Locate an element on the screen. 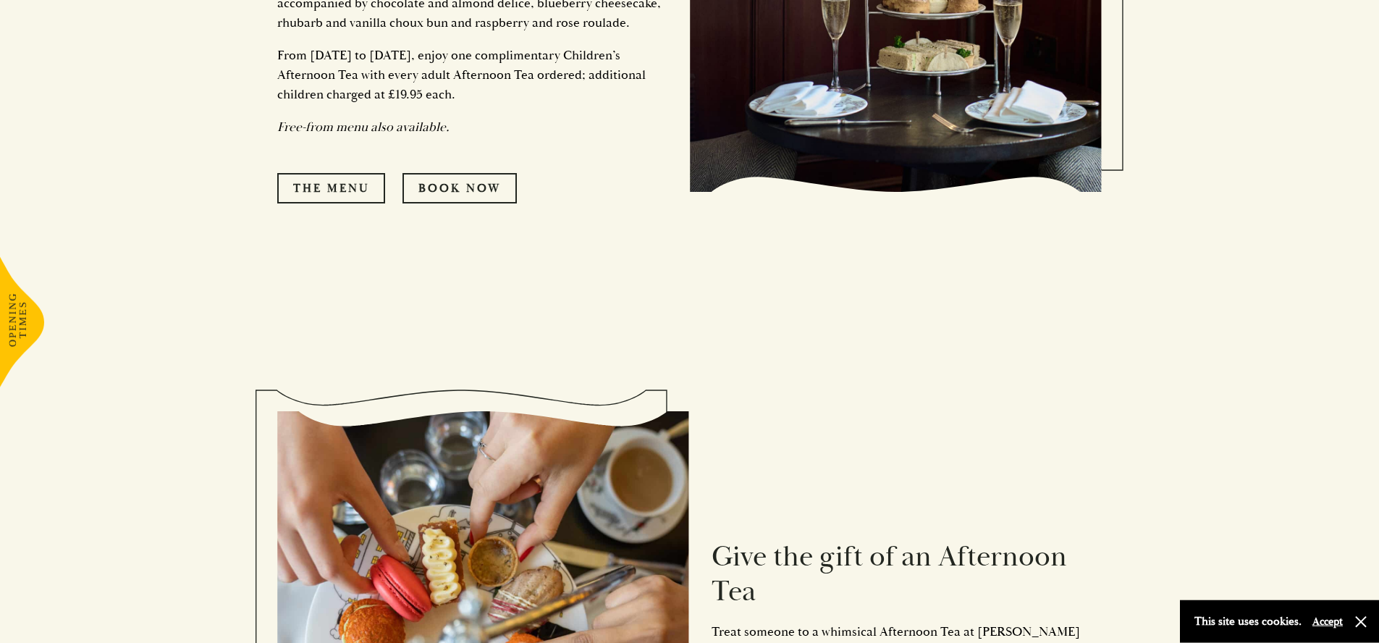 The image size is (1379, 643). button: Accept is located at coordinates (1328, 621).